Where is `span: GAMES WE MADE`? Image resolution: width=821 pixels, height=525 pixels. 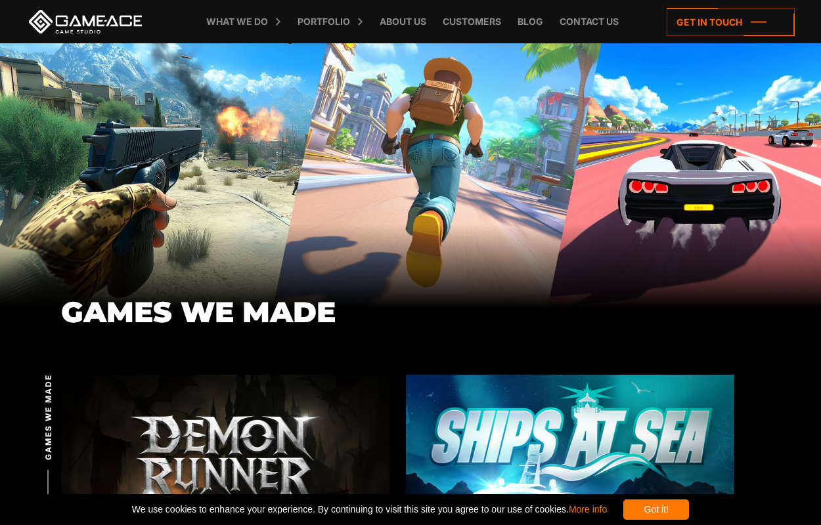 span: GAMES WE MADE is located at coordinates (48, 417).